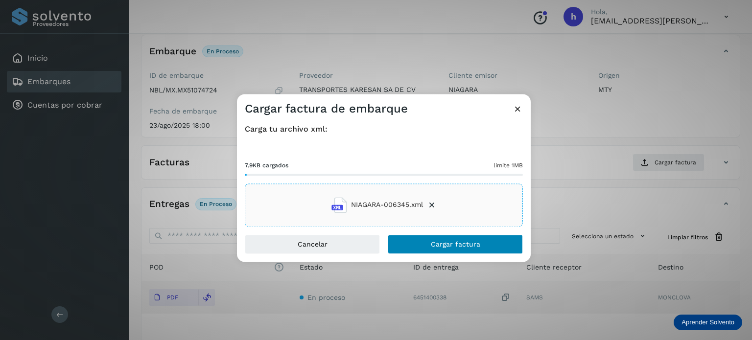 This screenshot has width=752, height=340. I want to click on p: Aprender Solvento, so click(708, 323).